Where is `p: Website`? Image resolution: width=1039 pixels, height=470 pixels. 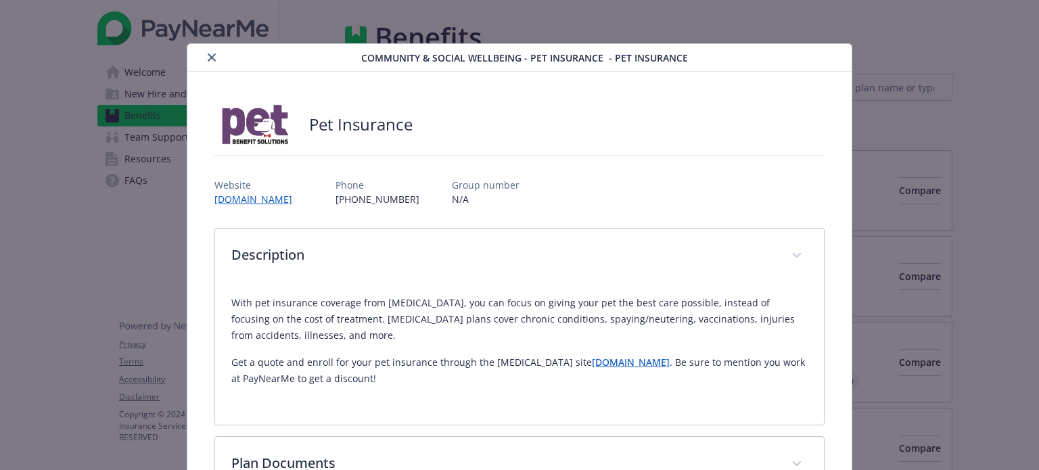
p: Website is located at coordinates (258, 185).